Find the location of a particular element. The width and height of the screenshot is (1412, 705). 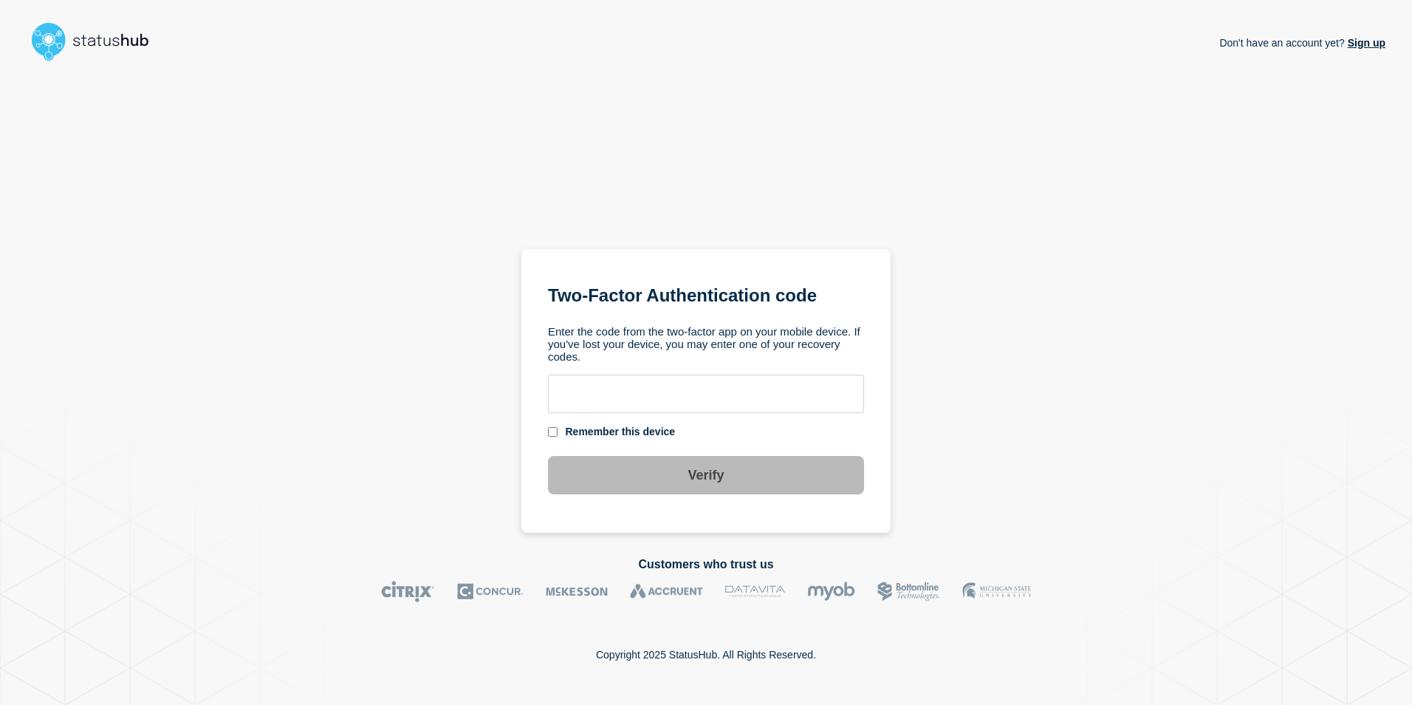

img: Bottomline logo is located at coordinates (908, 591).